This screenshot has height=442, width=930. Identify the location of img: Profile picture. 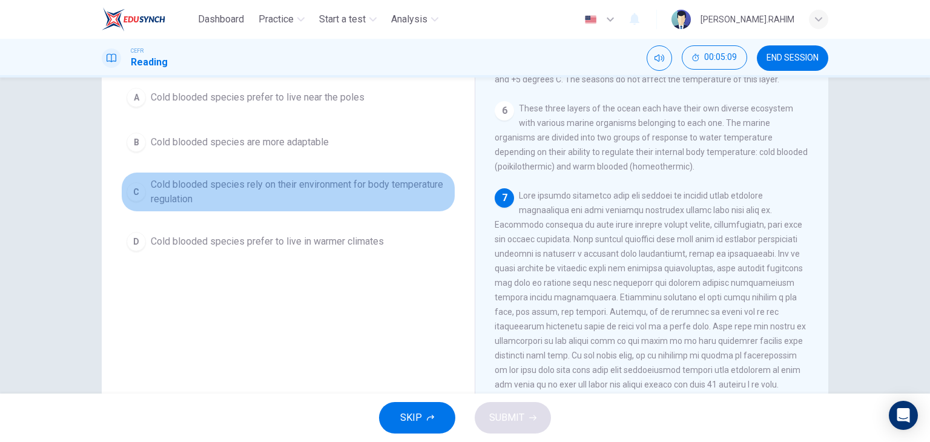
(681, 19).